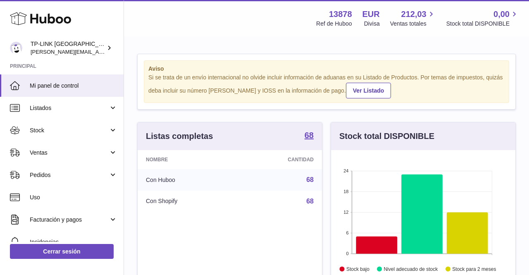 This screenshot has height=275, width=529. What do you see at coordinates (502, 14) in the screenshot?
I see `span: 0,00` at bounding box center [502, 14].